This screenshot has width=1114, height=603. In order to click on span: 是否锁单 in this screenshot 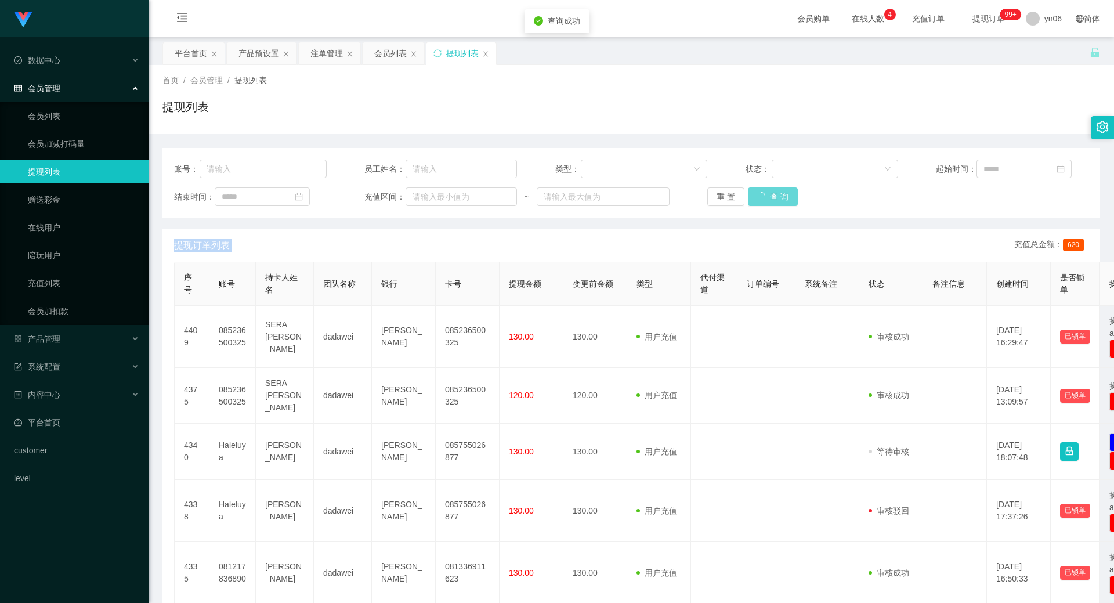, I will do `click(1072, 283)`.